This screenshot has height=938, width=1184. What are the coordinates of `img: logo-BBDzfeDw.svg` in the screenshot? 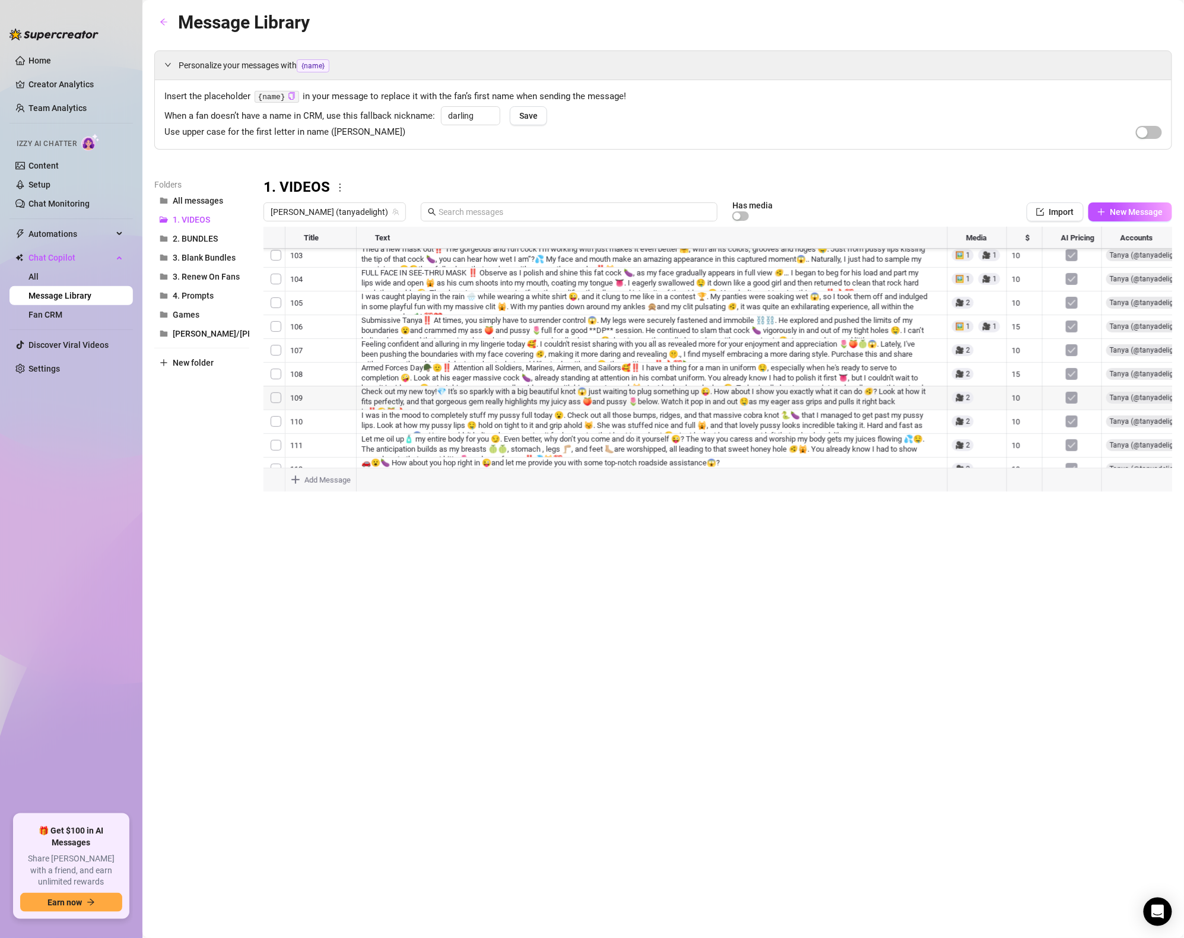 It's located at (54, 34).